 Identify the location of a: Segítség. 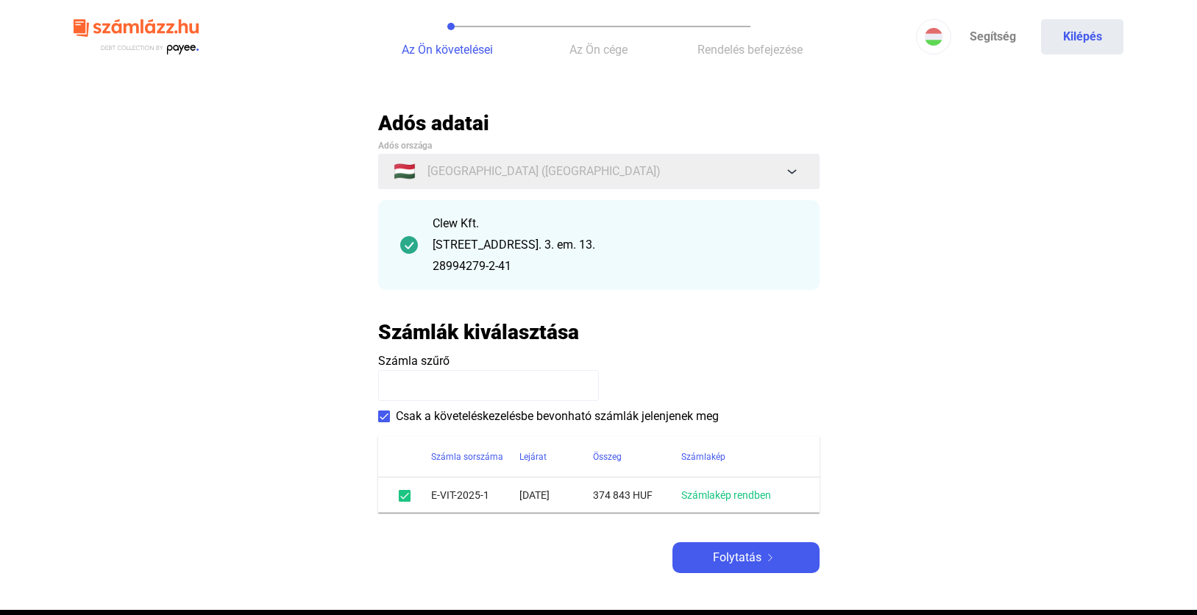
(992, 37).